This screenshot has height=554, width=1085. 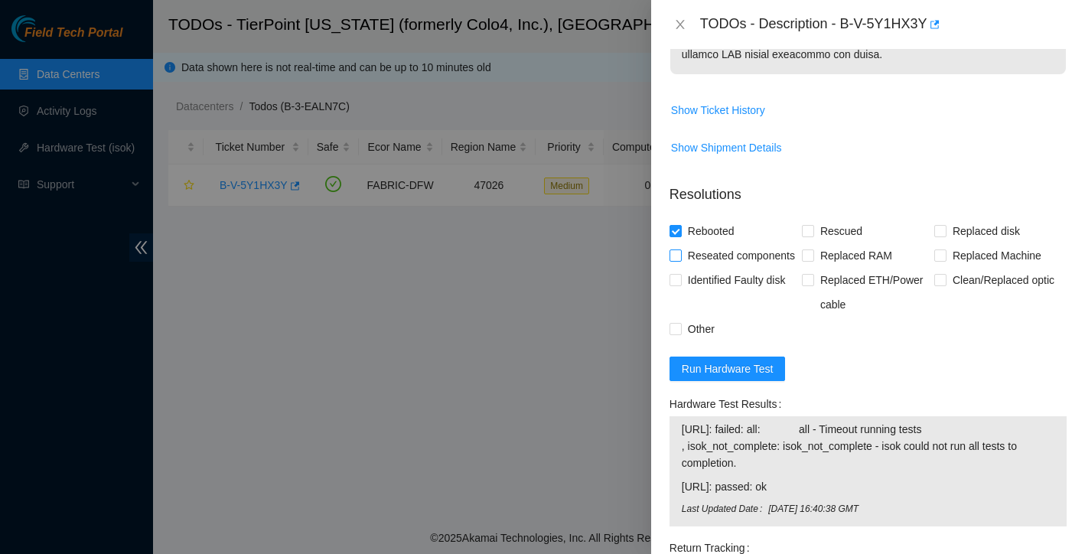 I want to click on div: TODOs - Description - B-V-5Y1HX3Y, so click(x=883, y=24).